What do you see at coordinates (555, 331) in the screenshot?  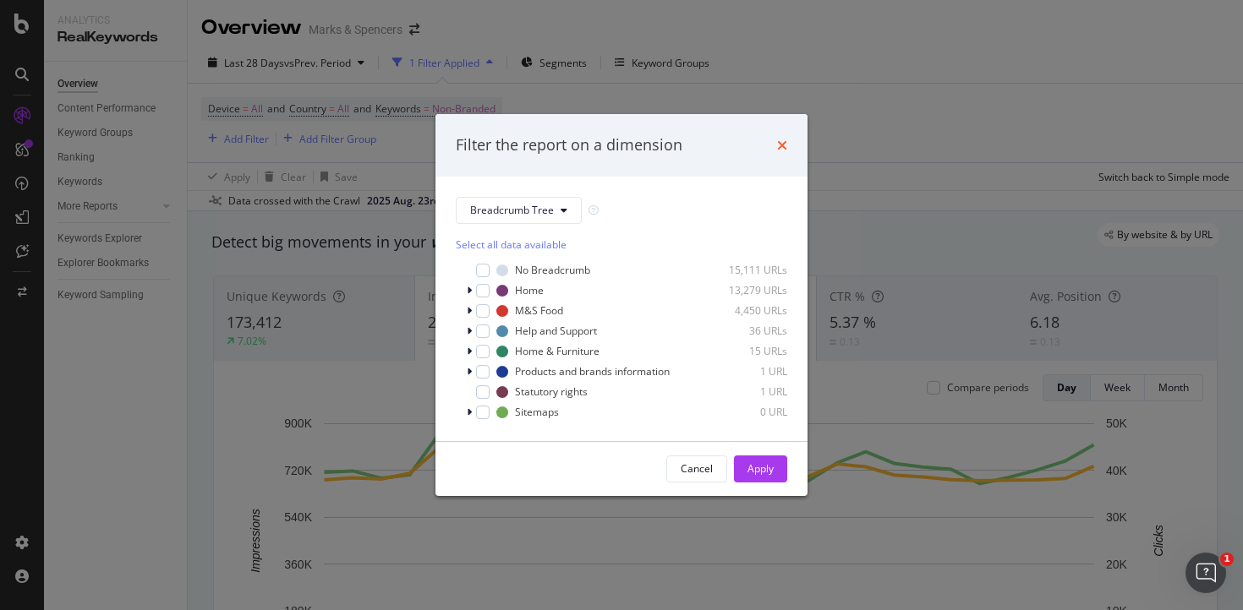 I see `div: Help and Support` at bounding box center [555, 331].